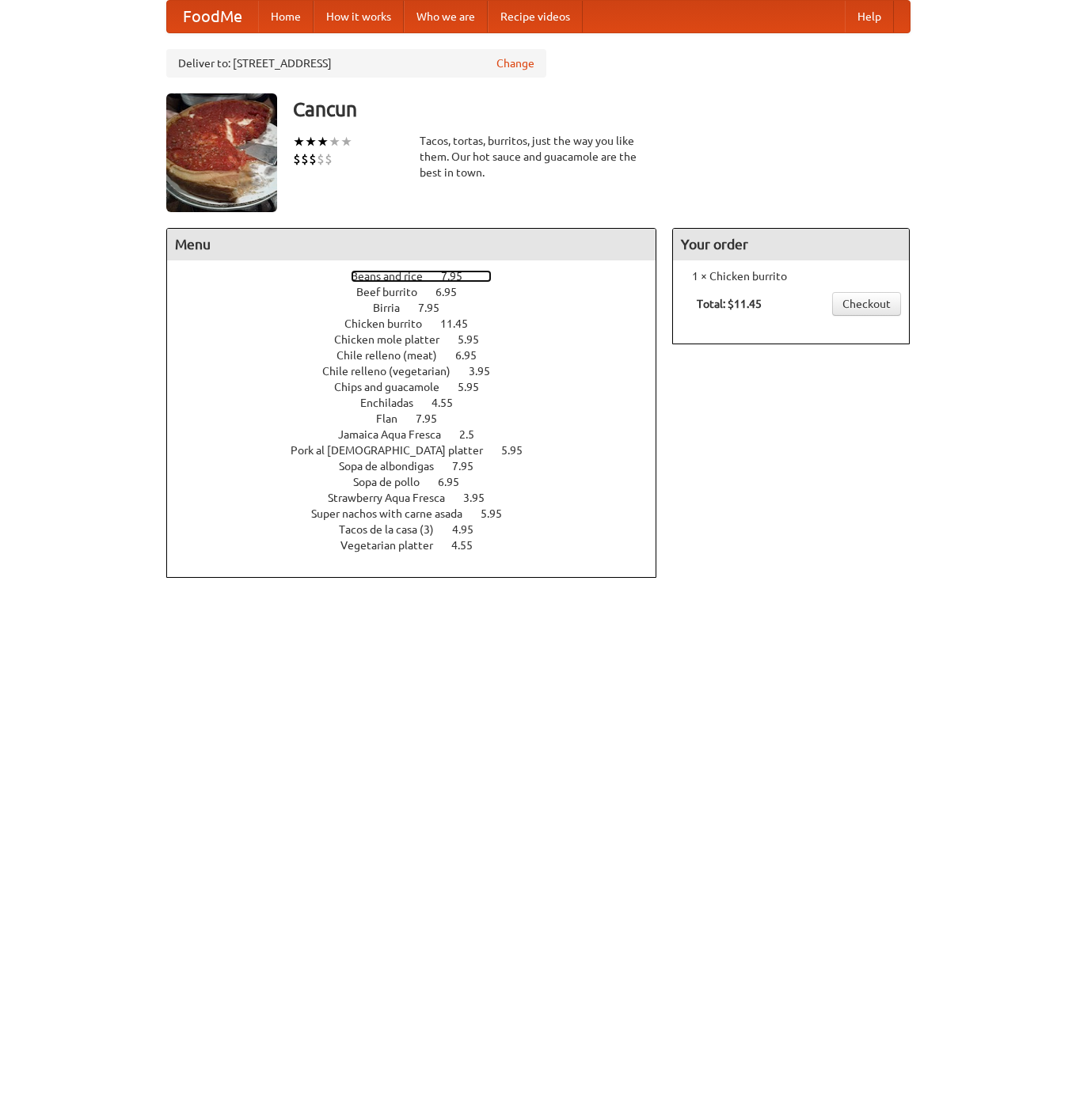  I want to click on h4: Menu, so click(412, 245).